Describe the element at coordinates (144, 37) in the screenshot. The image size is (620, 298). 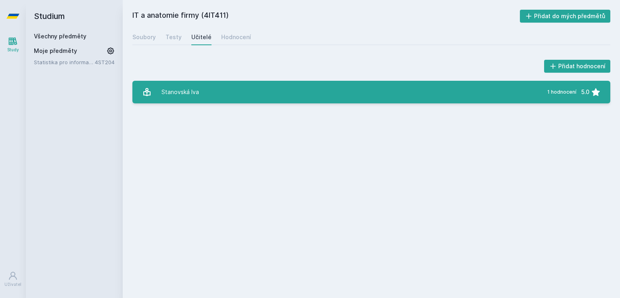
I see `a: Soubory` at that location.